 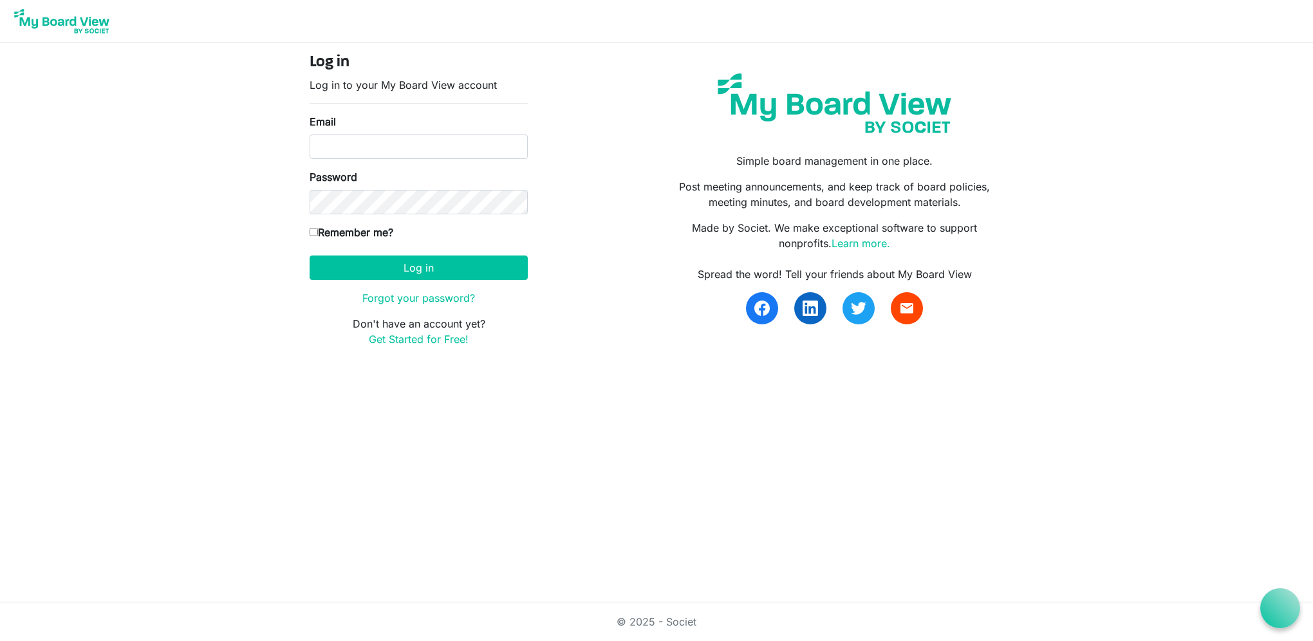 What do you see at coordinates (333, 177) in the screenshot?
I see `label: Password` at bounding box center [333, 177].